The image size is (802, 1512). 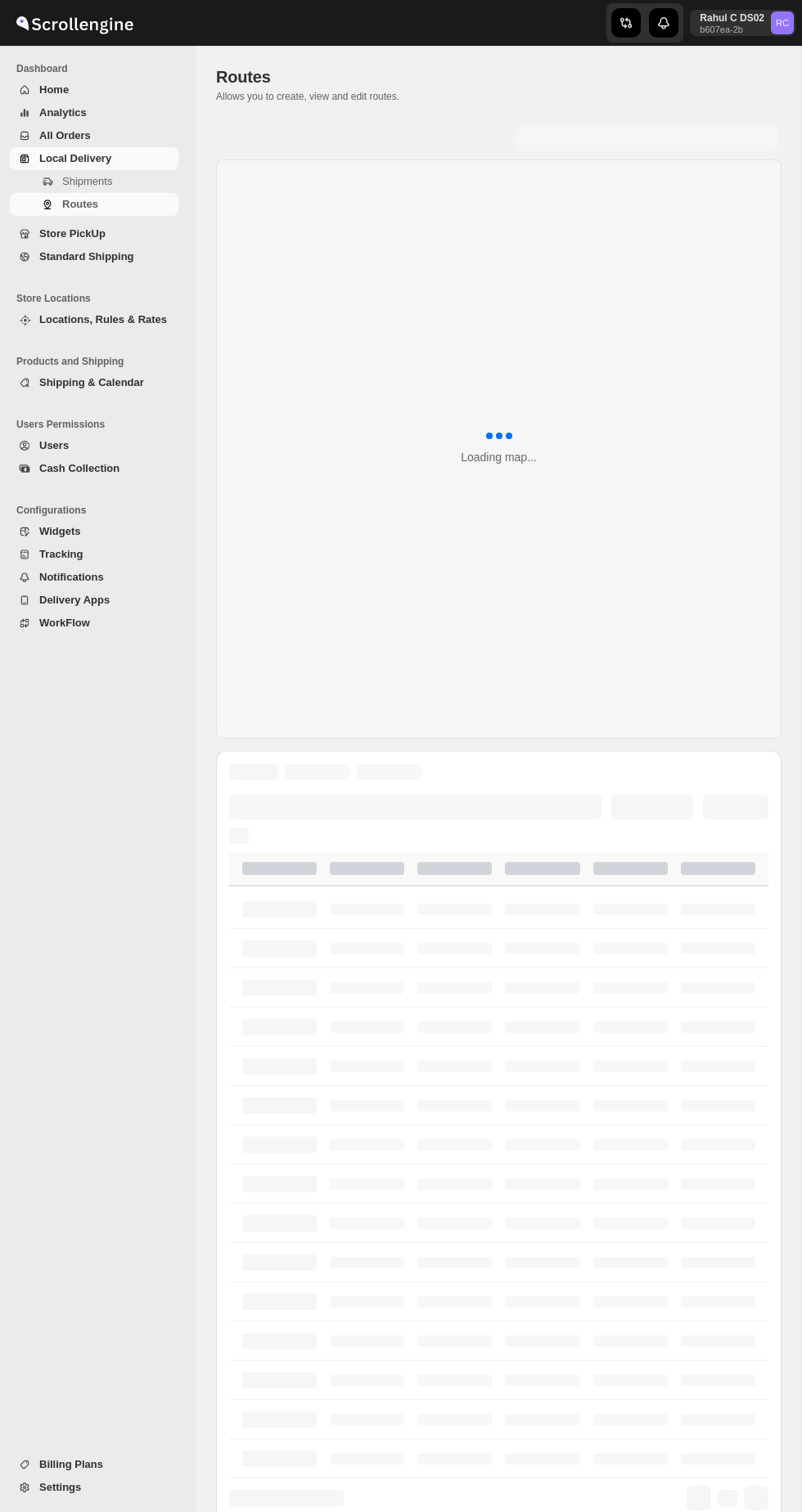 I want to click on button: Shipments, so click(x=94, y=182).